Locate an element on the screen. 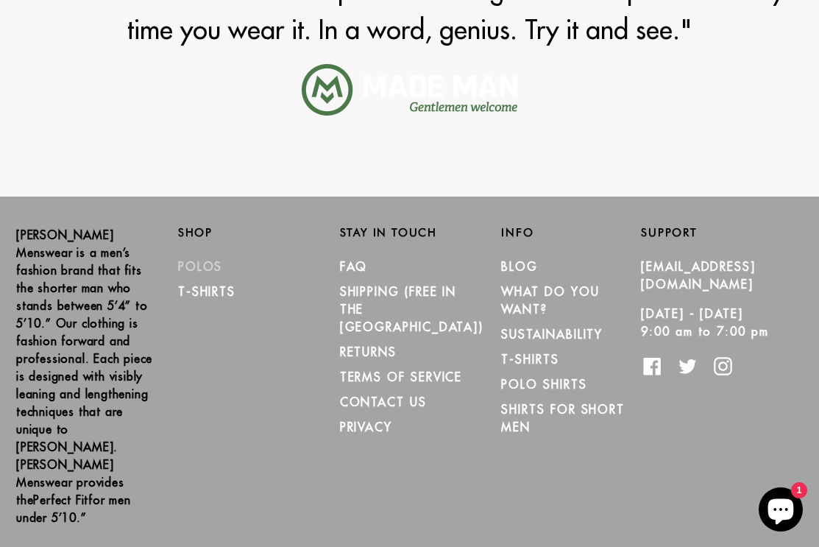 The width and height of the screenshot is (819, 547). img: unnamed_1024x1024.png is located at coordinates (409, 90).